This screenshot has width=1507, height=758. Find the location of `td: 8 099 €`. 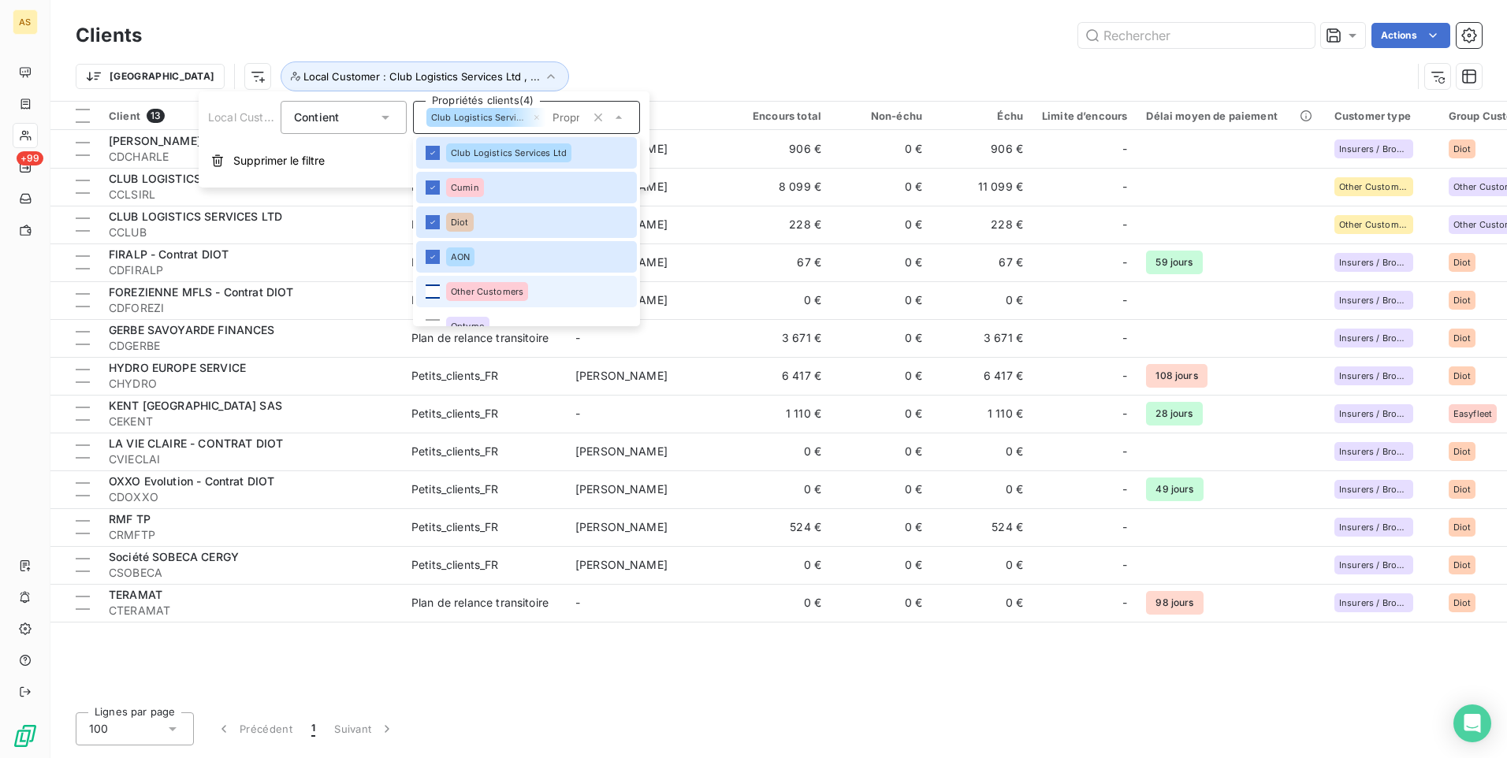

td: 8 099 € is located at coordinates (780, 187).